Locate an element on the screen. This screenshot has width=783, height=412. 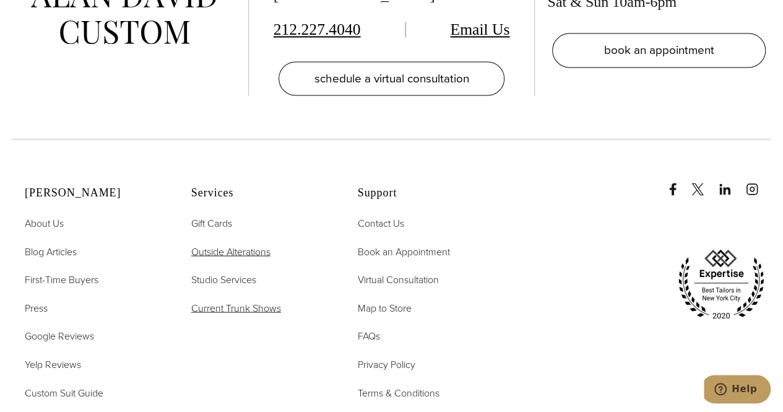
a: Virtual Consultation is located at coordinates (398, 279).